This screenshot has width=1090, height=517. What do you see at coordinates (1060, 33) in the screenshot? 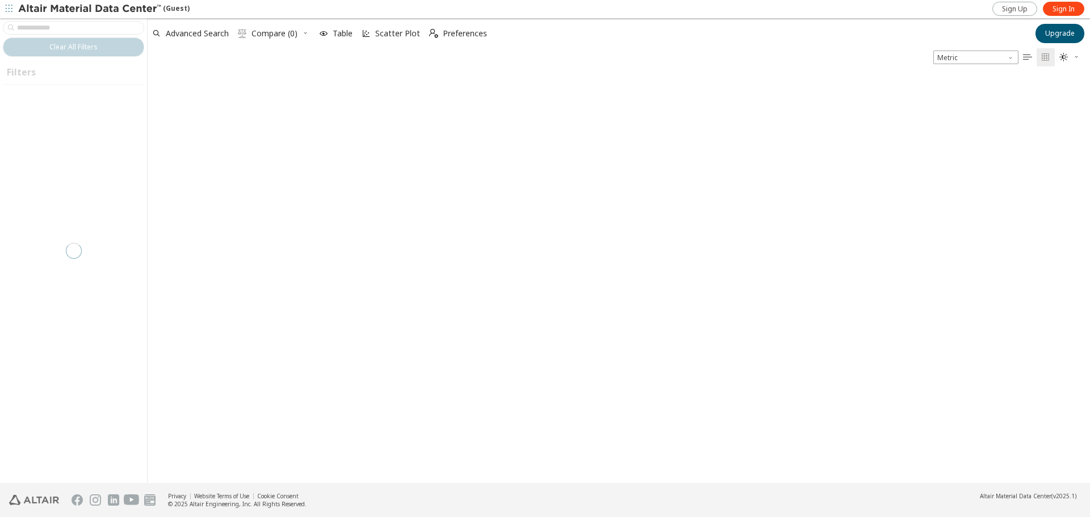
I see `span: Upgrade` at bounding box center [1060, 33].